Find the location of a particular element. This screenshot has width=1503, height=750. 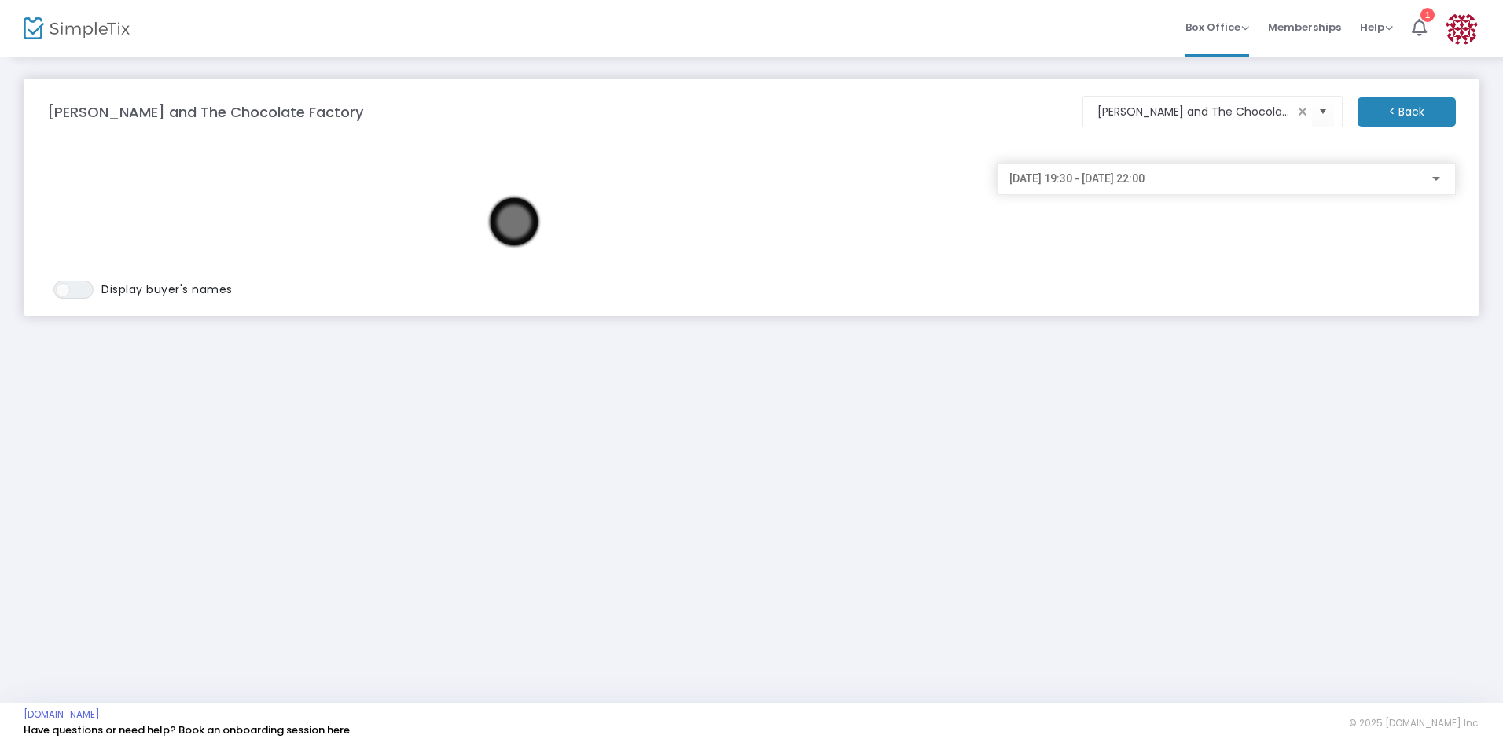

button: Select is located at coordinates (1323, 112).